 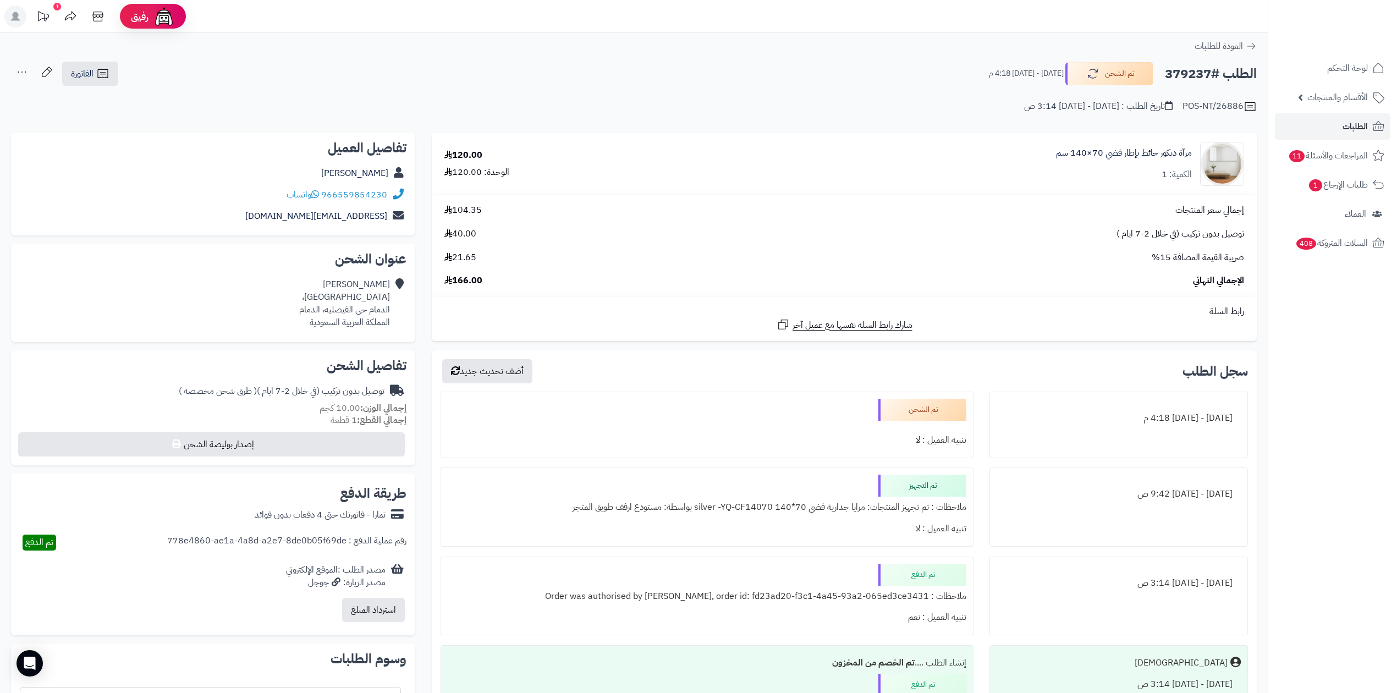 I want to click on span: السلات المتروكة, so click(x=1332, y=243).